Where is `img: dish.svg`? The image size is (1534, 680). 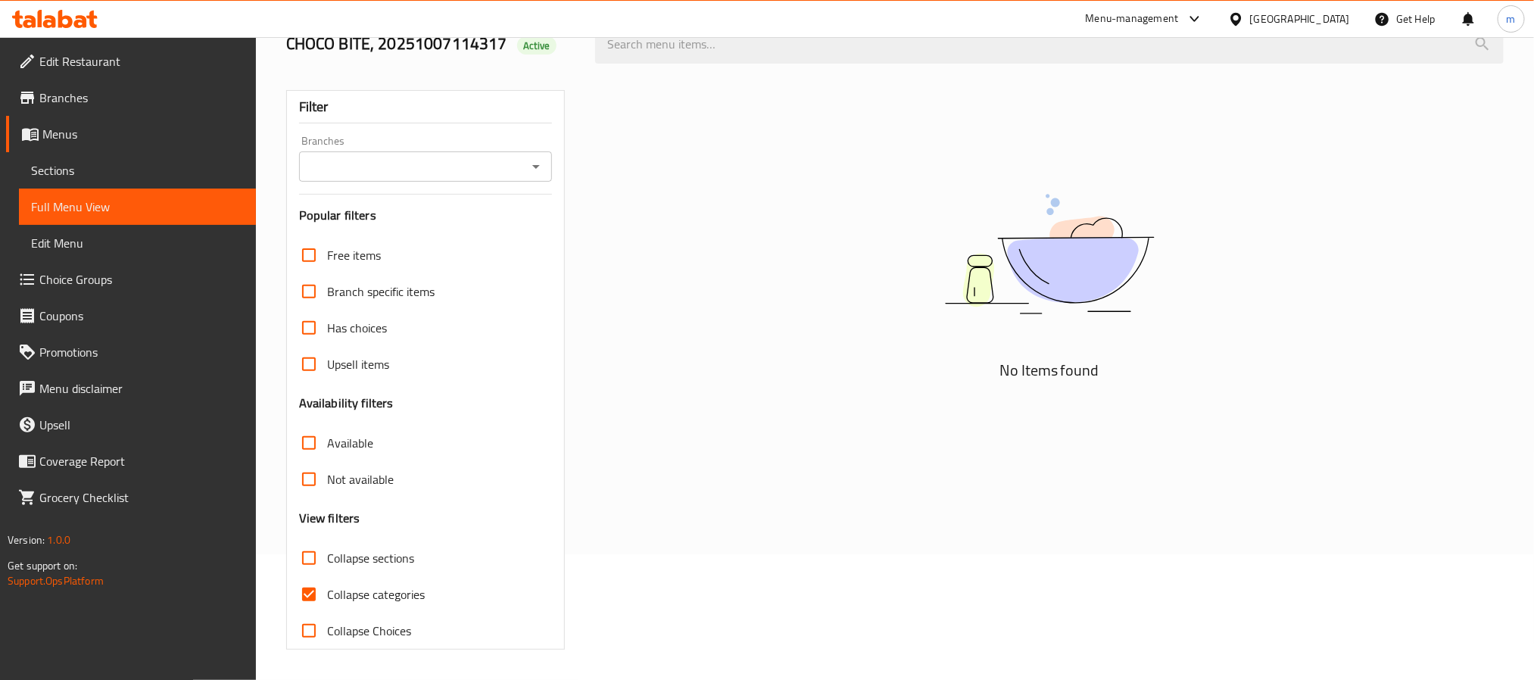 img: dish.svg is located at coordinates (1049, 254).